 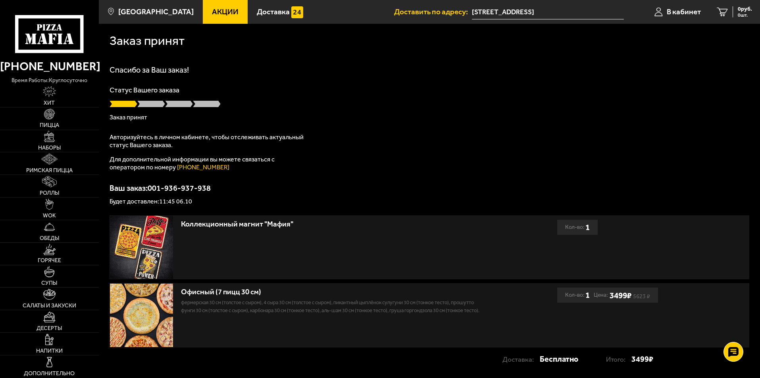 What do you see at coordinates (684, 12) in the screenshot?
I see `span: В кабинет` at bounding box center [684, 12].